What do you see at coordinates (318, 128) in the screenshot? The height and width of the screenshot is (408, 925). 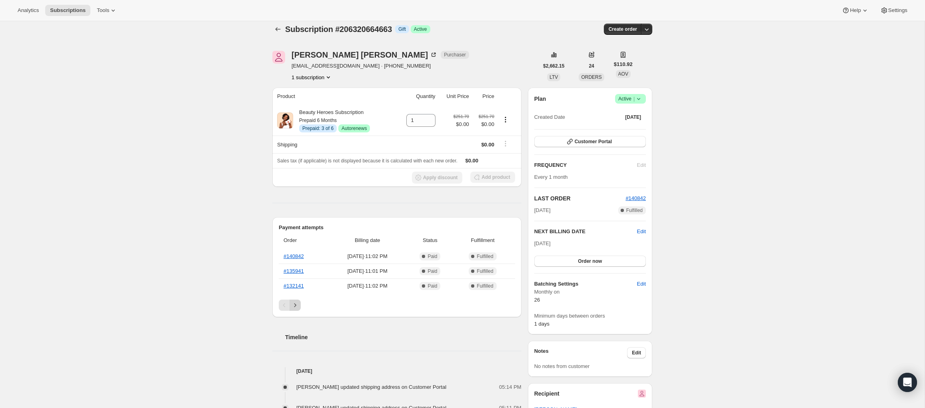 I see `span: Prepaid: 3 of 6` at bounding box center [318, 128].